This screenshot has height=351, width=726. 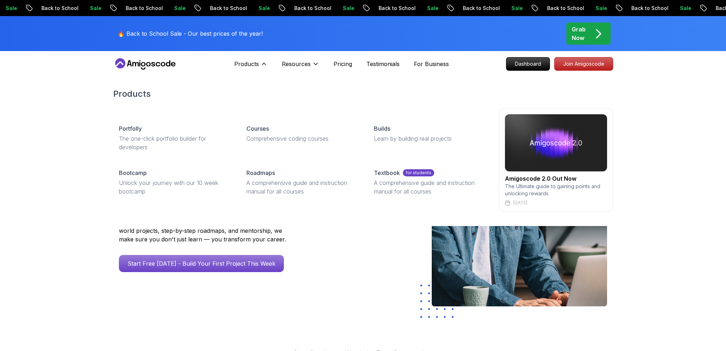 I want to click on p: Bootcamp, so click(x=133, y=173).